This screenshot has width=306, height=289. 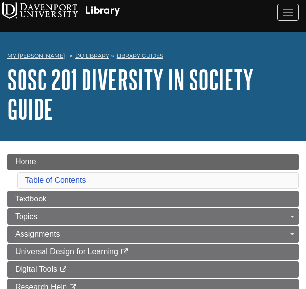 I want to click on a: Library Guides, so click(x=140, y=56).